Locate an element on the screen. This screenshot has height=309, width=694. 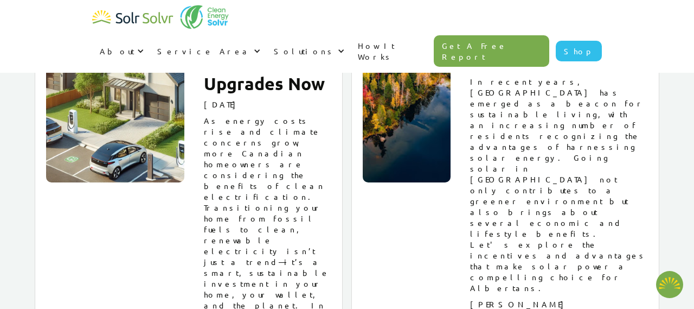
a: Get A Free Report is located at coordinates (492, 51).